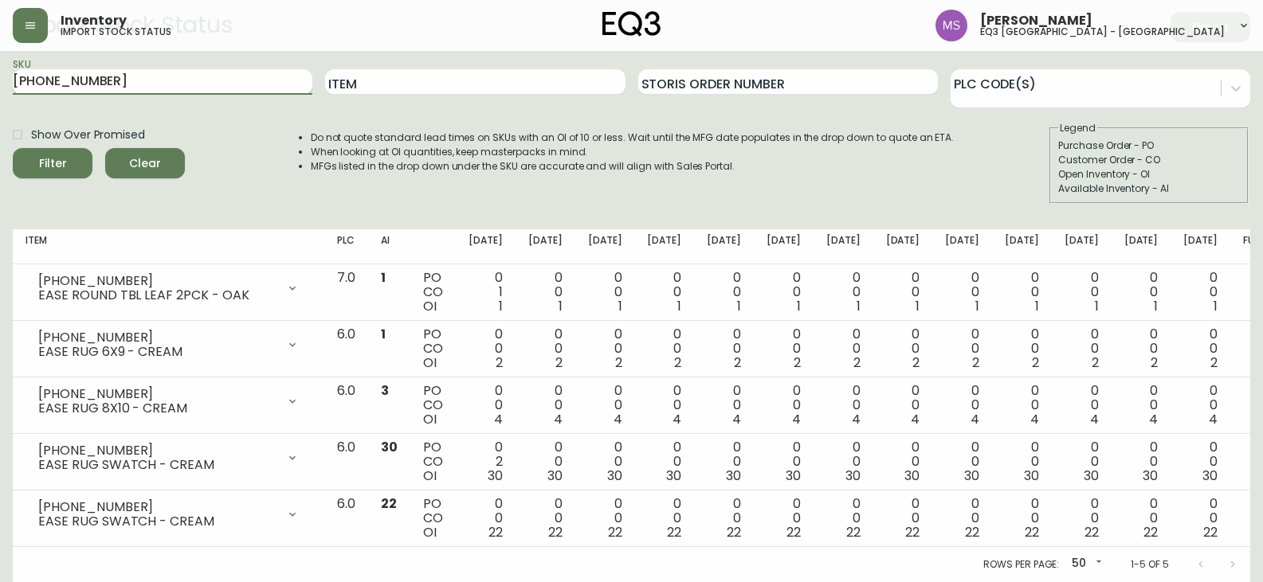 The image size is (1263, 582). What do you see at coordinates (93, 21) in the screenshot?
I see `span: Inventory` at bounding box center [93, 21].